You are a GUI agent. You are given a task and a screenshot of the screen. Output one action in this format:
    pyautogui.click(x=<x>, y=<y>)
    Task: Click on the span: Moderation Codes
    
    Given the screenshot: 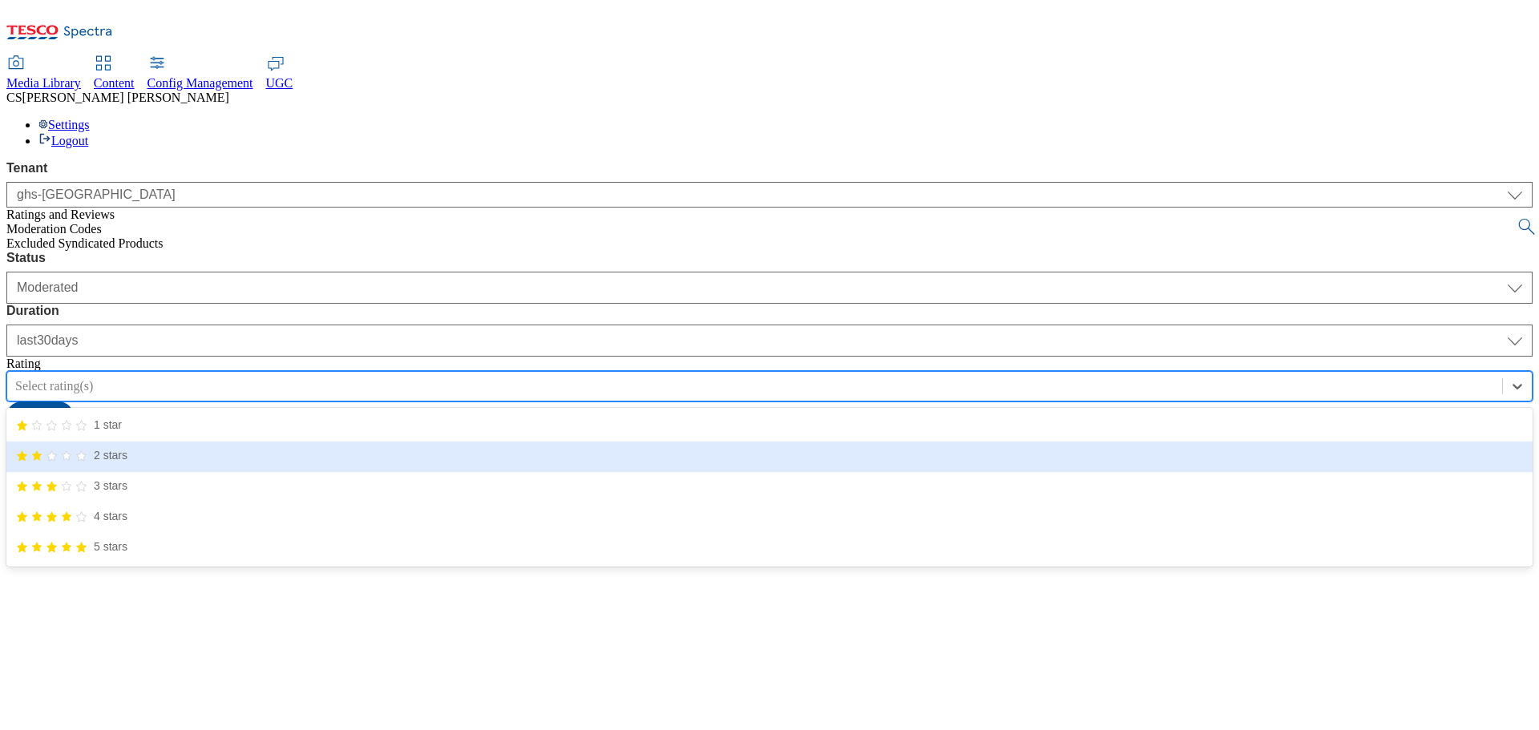 What is the action you would take?
    pyautogui.click(x=54, y=228)
    